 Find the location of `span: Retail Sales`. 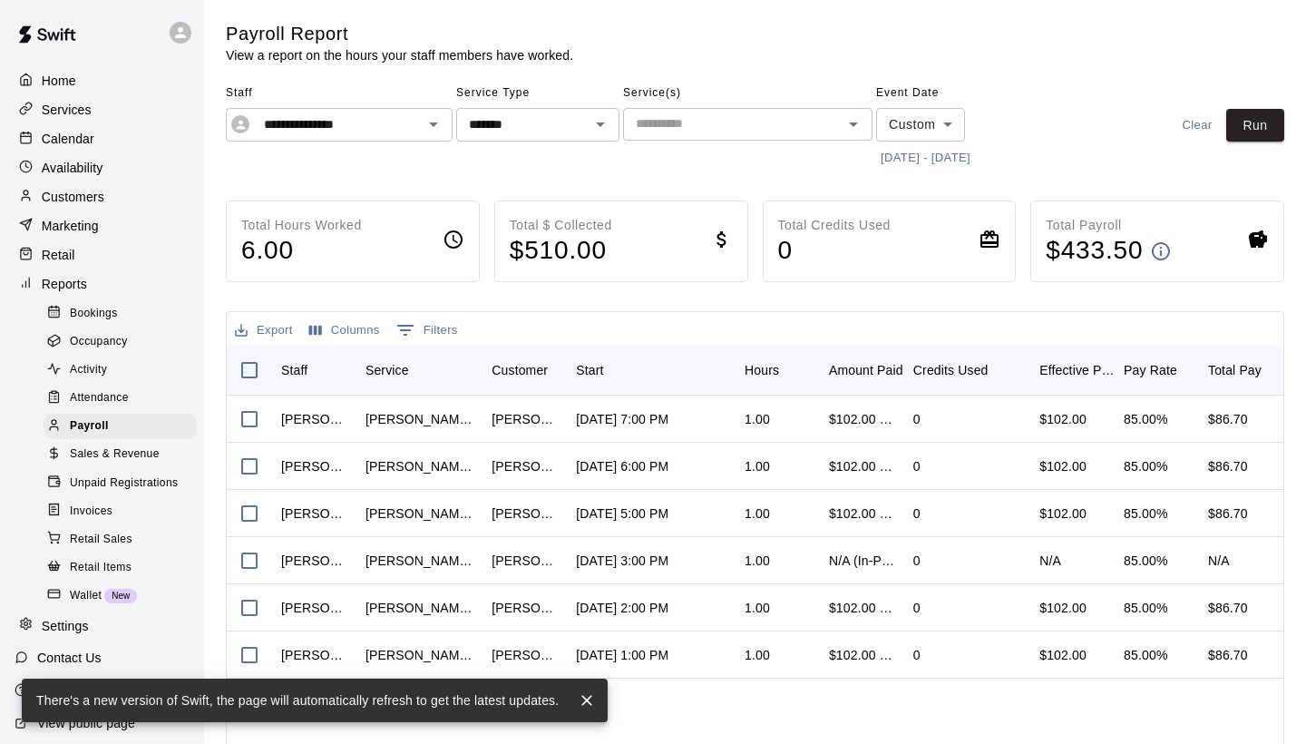

span: Retail Sales is located at coordinates (101, 540).